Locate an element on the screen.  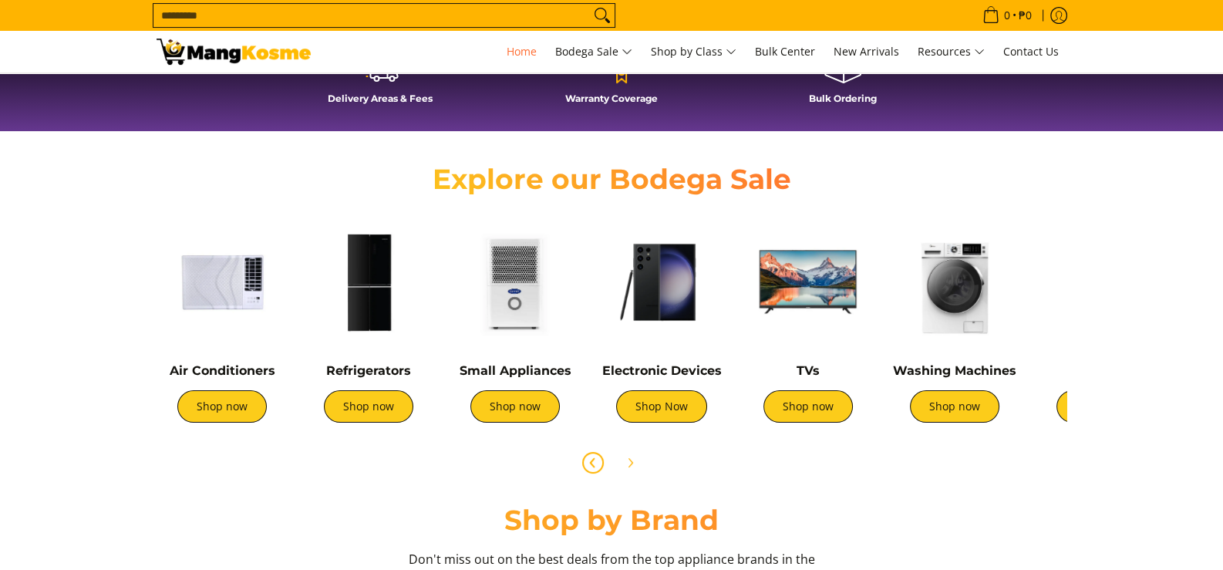
a: New Arrivals is located at coordinates (866, 52).